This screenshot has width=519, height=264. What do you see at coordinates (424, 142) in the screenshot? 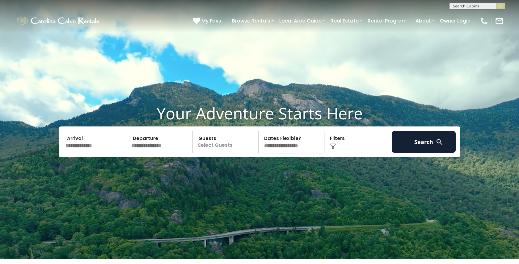
I see `button: Search` at bounding box center [424, 142].